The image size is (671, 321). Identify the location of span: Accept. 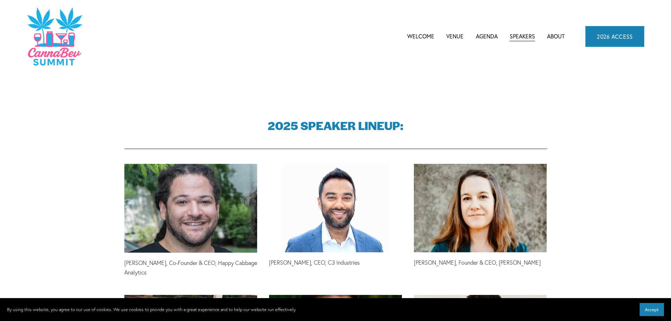
(651, 309).